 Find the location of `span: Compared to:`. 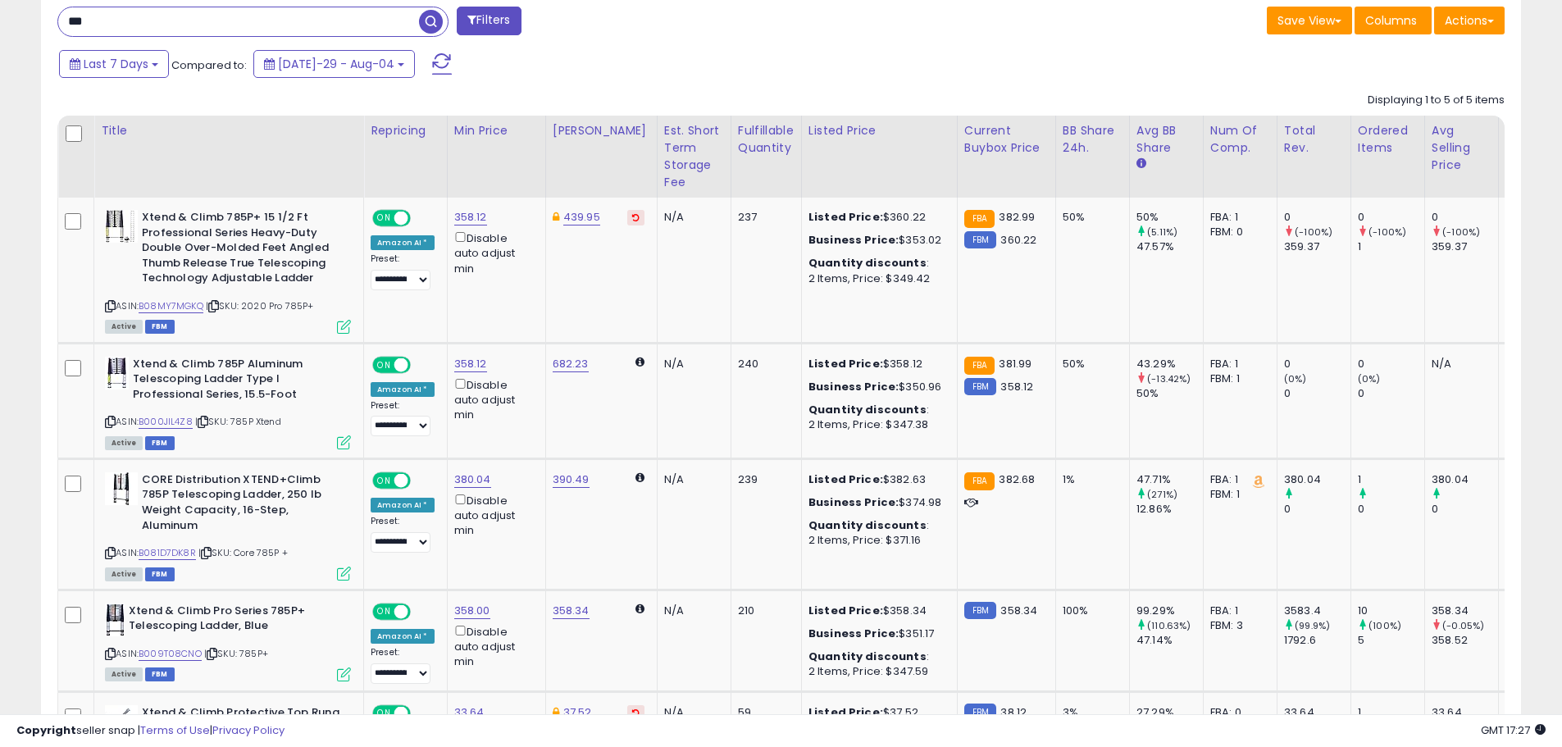

span: Compared to: is located at coordinates (209, 65).